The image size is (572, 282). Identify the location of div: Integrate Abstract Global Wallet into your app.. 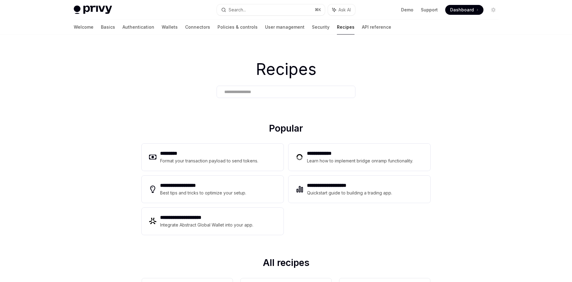
(207, 225).